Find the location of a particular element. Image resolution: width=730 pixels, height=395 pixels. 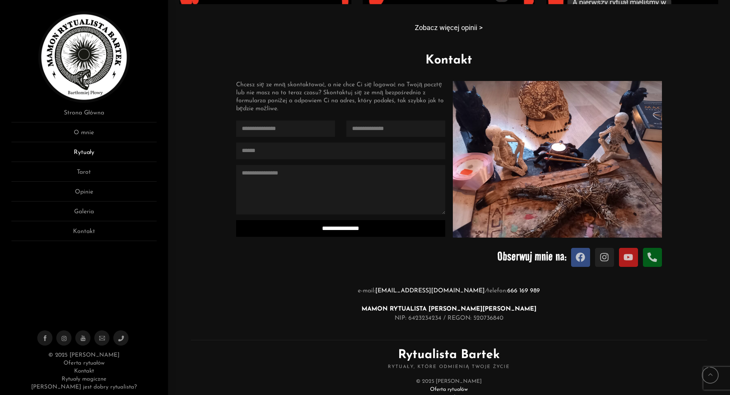

p: Obserwuj mnie na: is located at coordinates (510, 256).